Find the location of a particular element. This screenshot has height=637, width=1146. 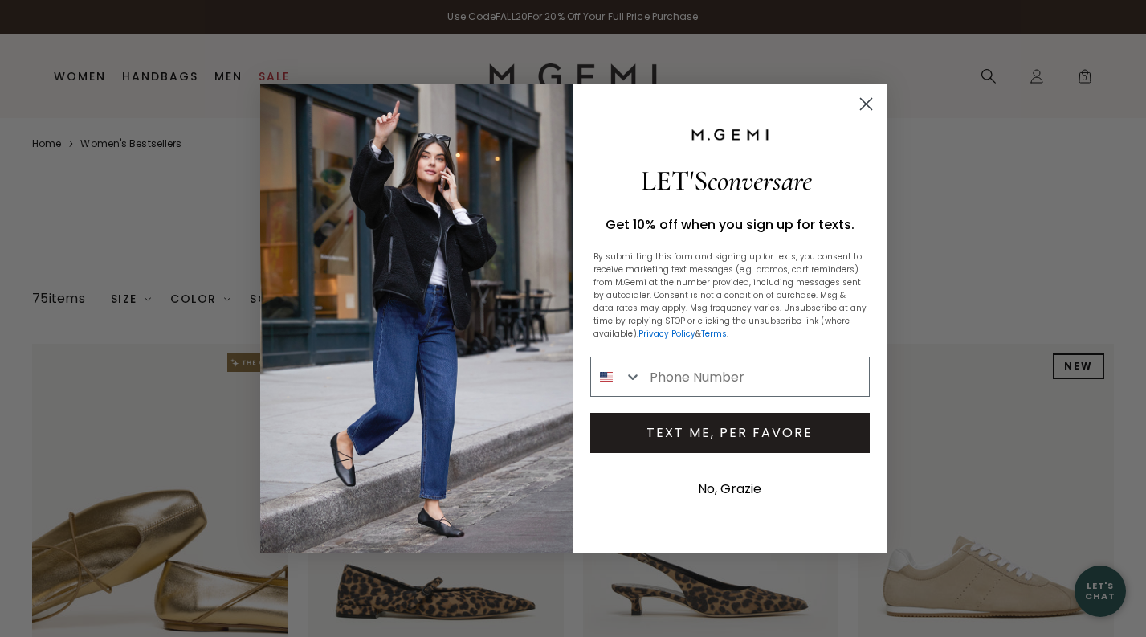

a: Terms is located at coordinates (714, 333).